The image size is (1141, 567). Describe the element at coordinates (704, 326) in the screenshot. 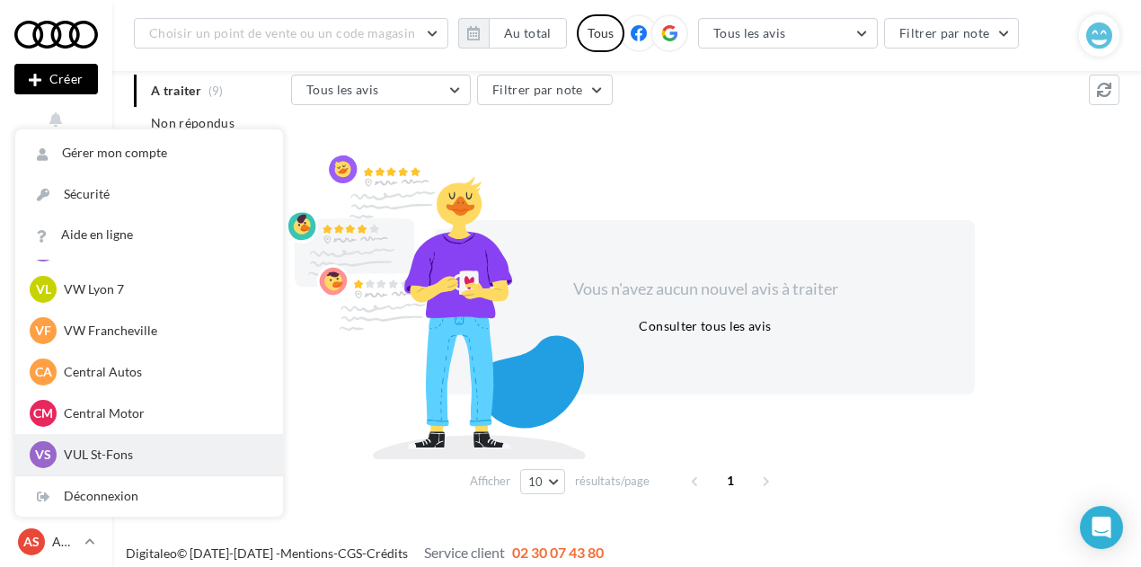

I see `button: Consulter tous les avis` at that location.